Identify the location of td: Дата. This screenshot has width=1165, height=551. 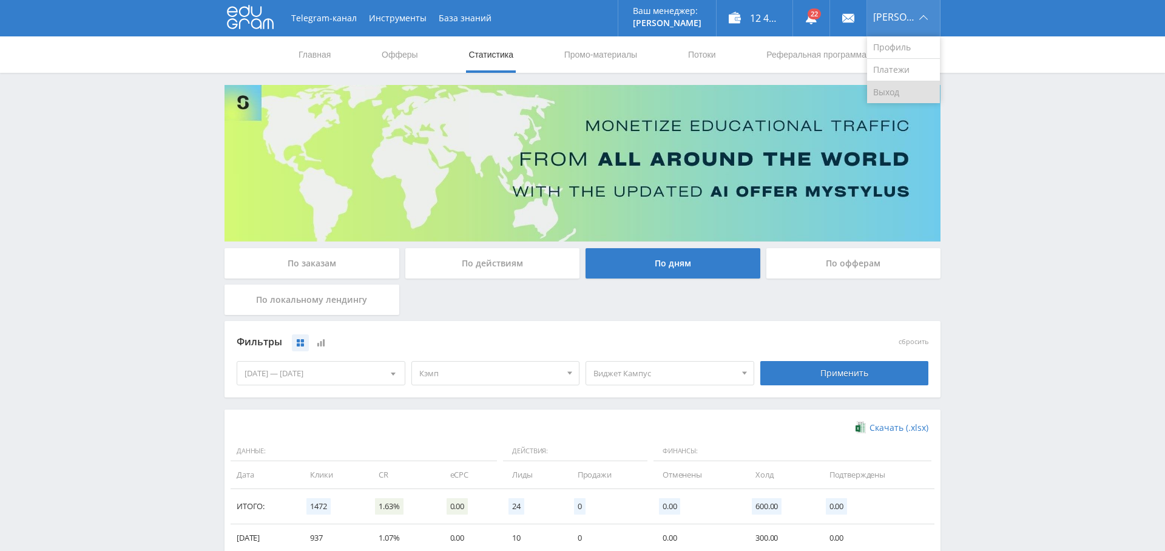
(264, 474).